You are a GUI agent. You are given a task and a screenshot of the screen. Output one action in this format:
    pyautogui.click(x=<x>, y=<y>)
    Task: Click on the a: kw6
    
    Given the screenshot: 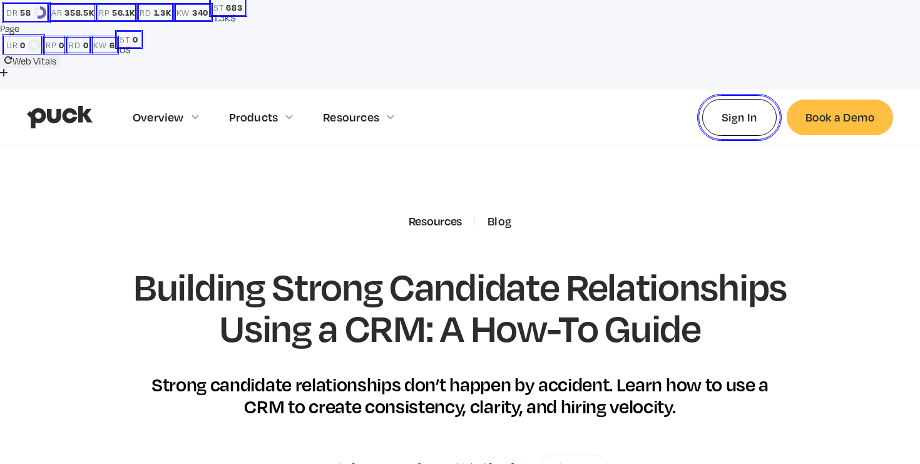 What is the action you would take?
    pyautogui.click(x=104, y=45)
    